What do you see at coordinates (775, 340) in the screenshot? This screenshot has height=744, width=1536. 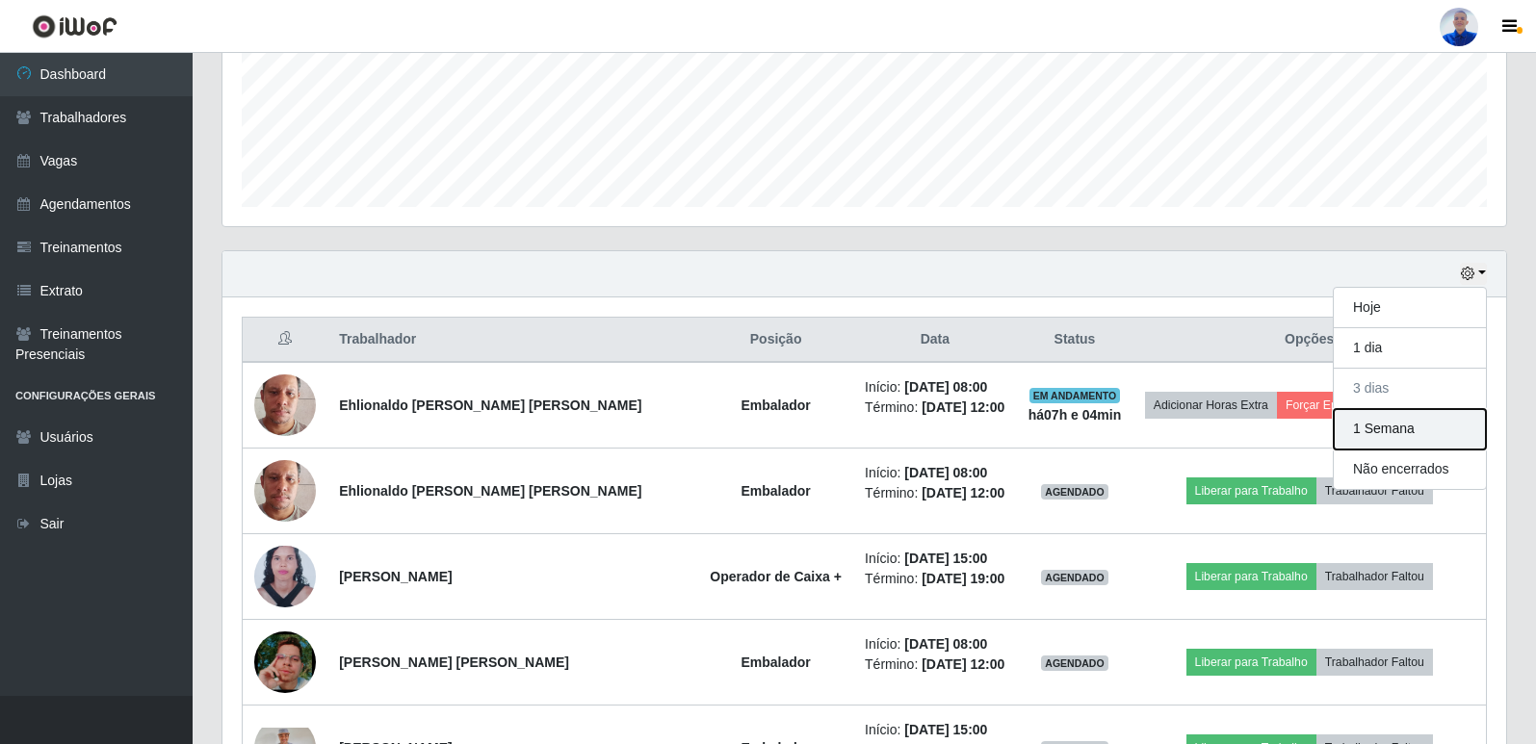 I see `th: Posição` at bounding box center [775, 340].